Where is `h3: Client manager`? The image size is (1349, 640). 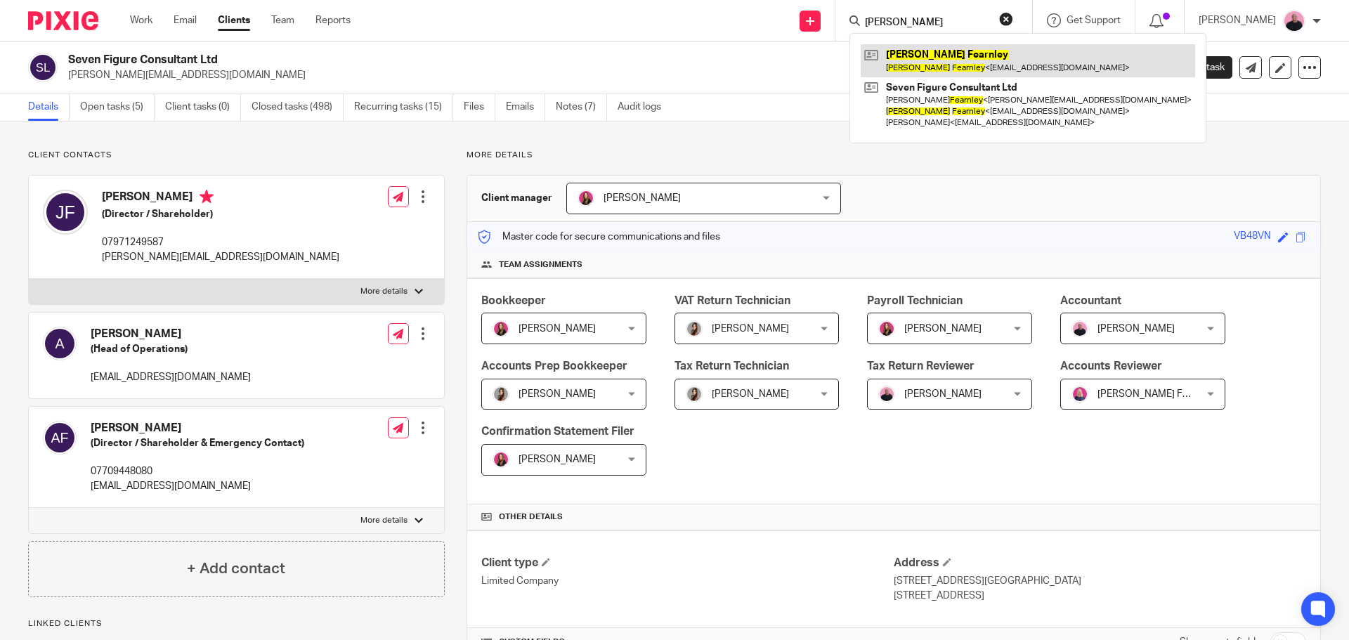 h3: Client manager is located at coordinates (517, 198).